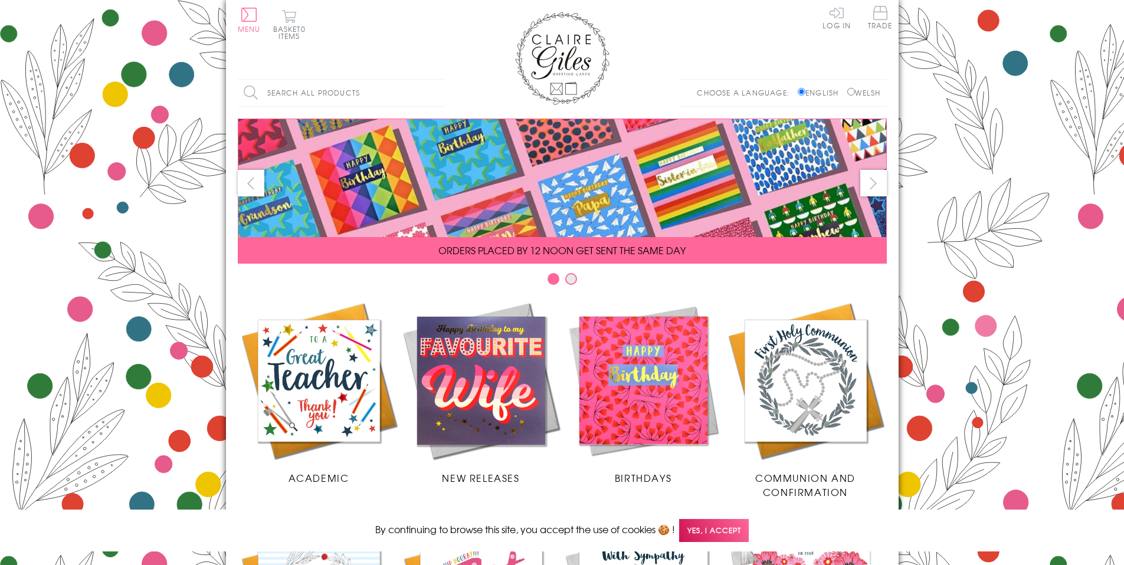  I want to click on span: Academic, so click(319, 478).